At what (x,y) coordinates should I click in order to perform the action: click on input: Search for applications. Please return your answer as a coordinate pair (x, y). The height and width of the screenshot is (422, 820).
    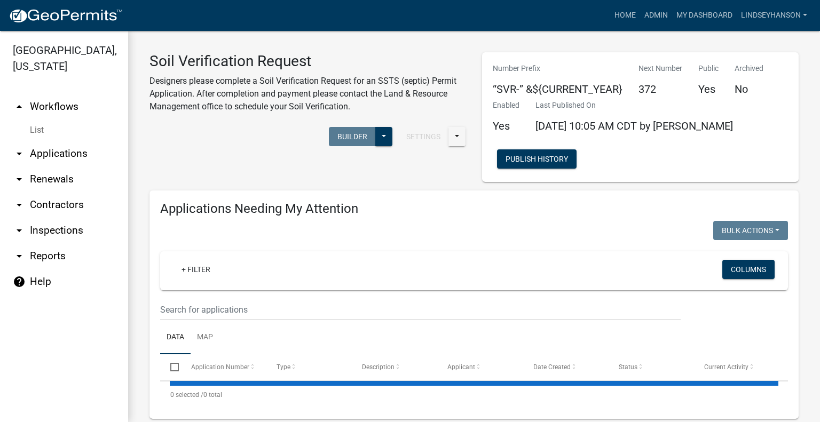
    Looking at the image, I should click on (420, 310).